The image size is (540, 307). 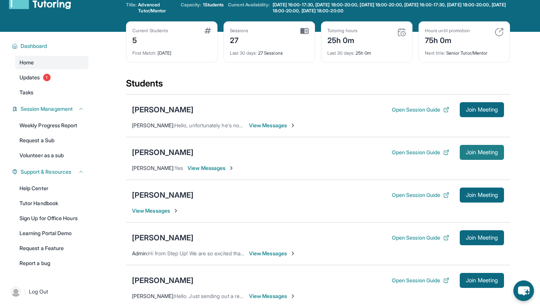 What do you see at coordinates (249, 8) in the screenshot?
I see `span: Current Availability:` at bounding box center [249, 8].